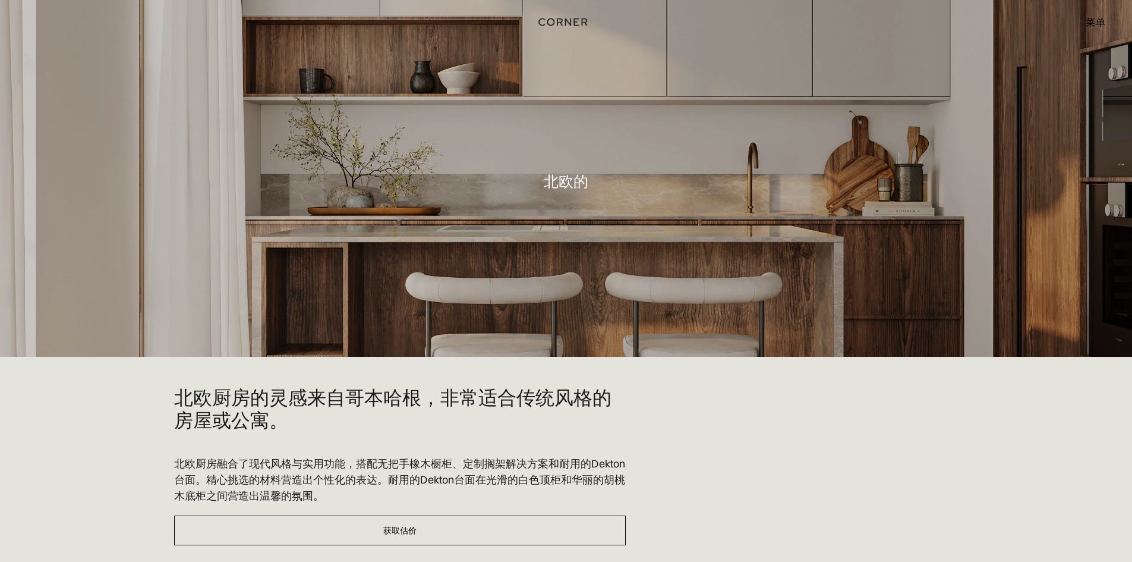 Image resolution: width=1132 pixels, height=562 pixels. I want to click on div: 菜单, so click(1089, 22).